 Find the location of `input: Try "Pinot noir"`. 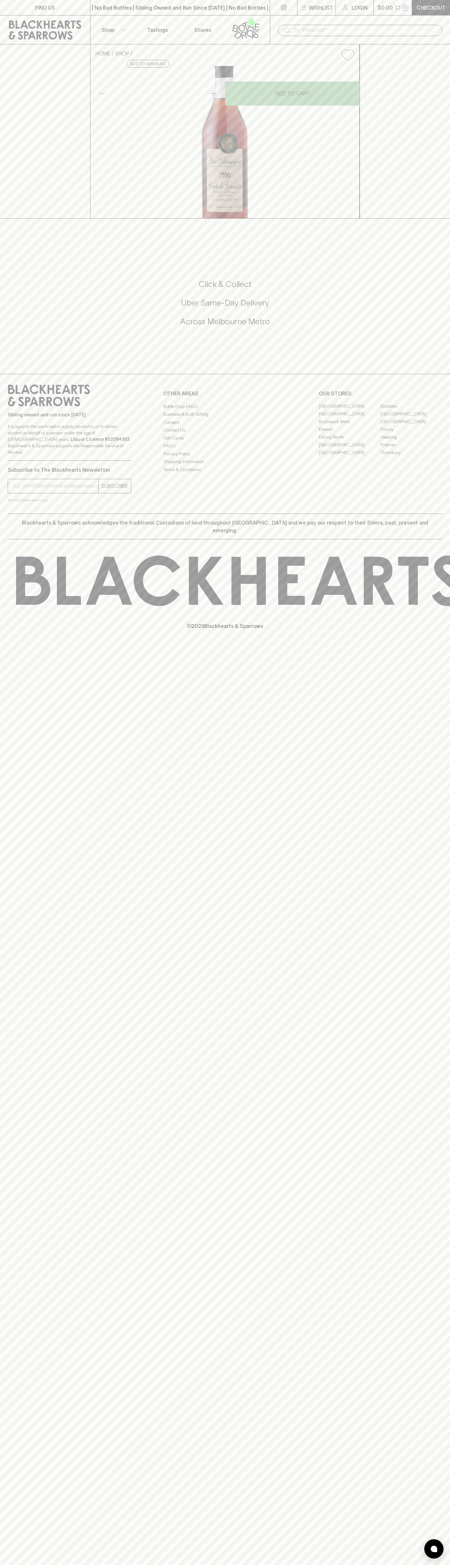

input: Try "Pinot noir" is located at coordinates (365, 30).